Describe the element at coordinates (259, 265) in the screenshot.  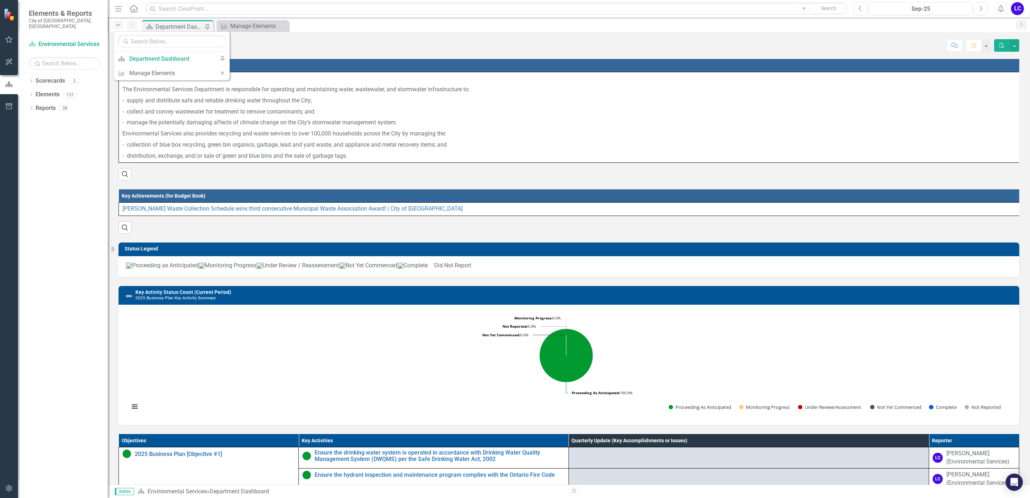
I see `img: UnderReview.png` at that location.